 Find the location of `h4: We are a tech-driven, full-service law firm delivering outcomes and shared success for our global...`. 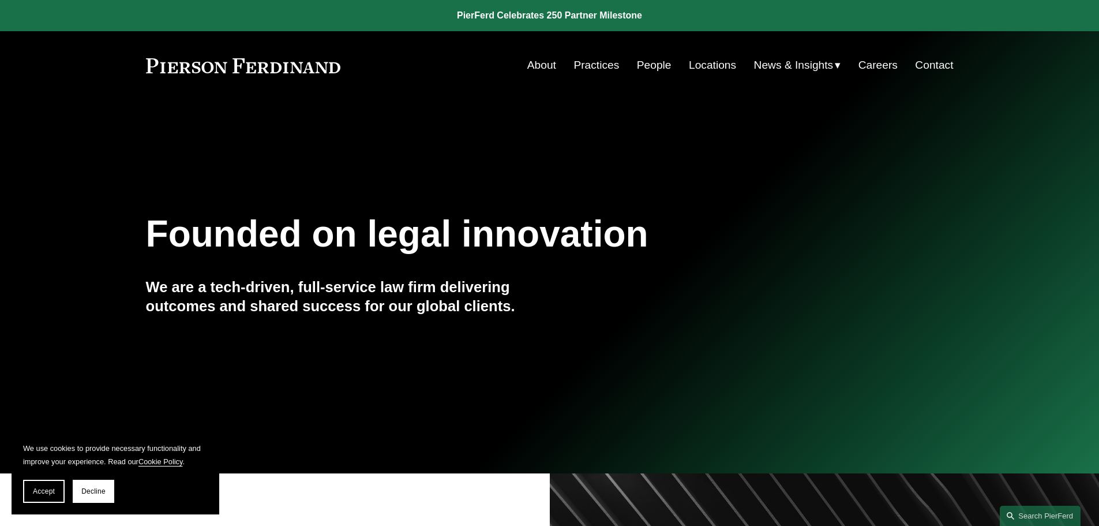

h4: We are a tech-driven, full-service law firm delivering outcomes and shared success for our global... is located at coordinates (348, 296).